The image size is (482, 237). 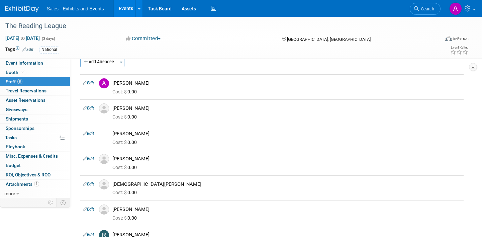 I want to click on a: Shipments, so click(x=35, y=119).